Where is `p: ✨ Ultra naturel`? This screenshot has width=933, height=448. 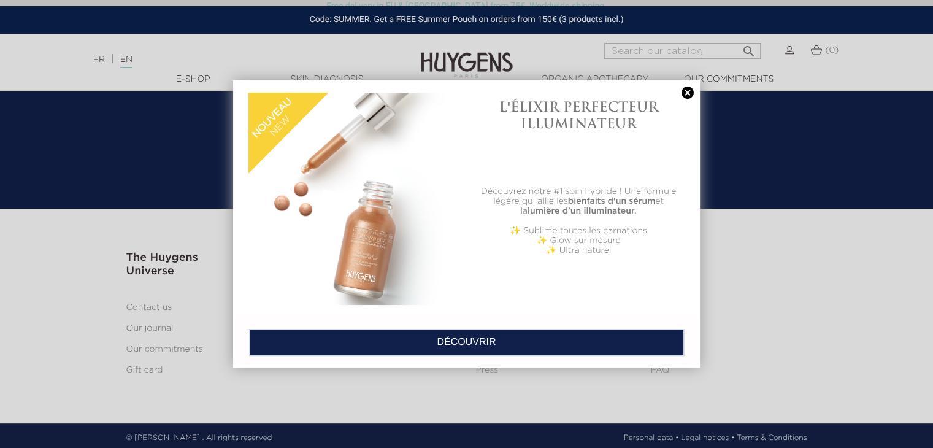
p: ✨ Ultra naturel is located at coordinates (578, 250).